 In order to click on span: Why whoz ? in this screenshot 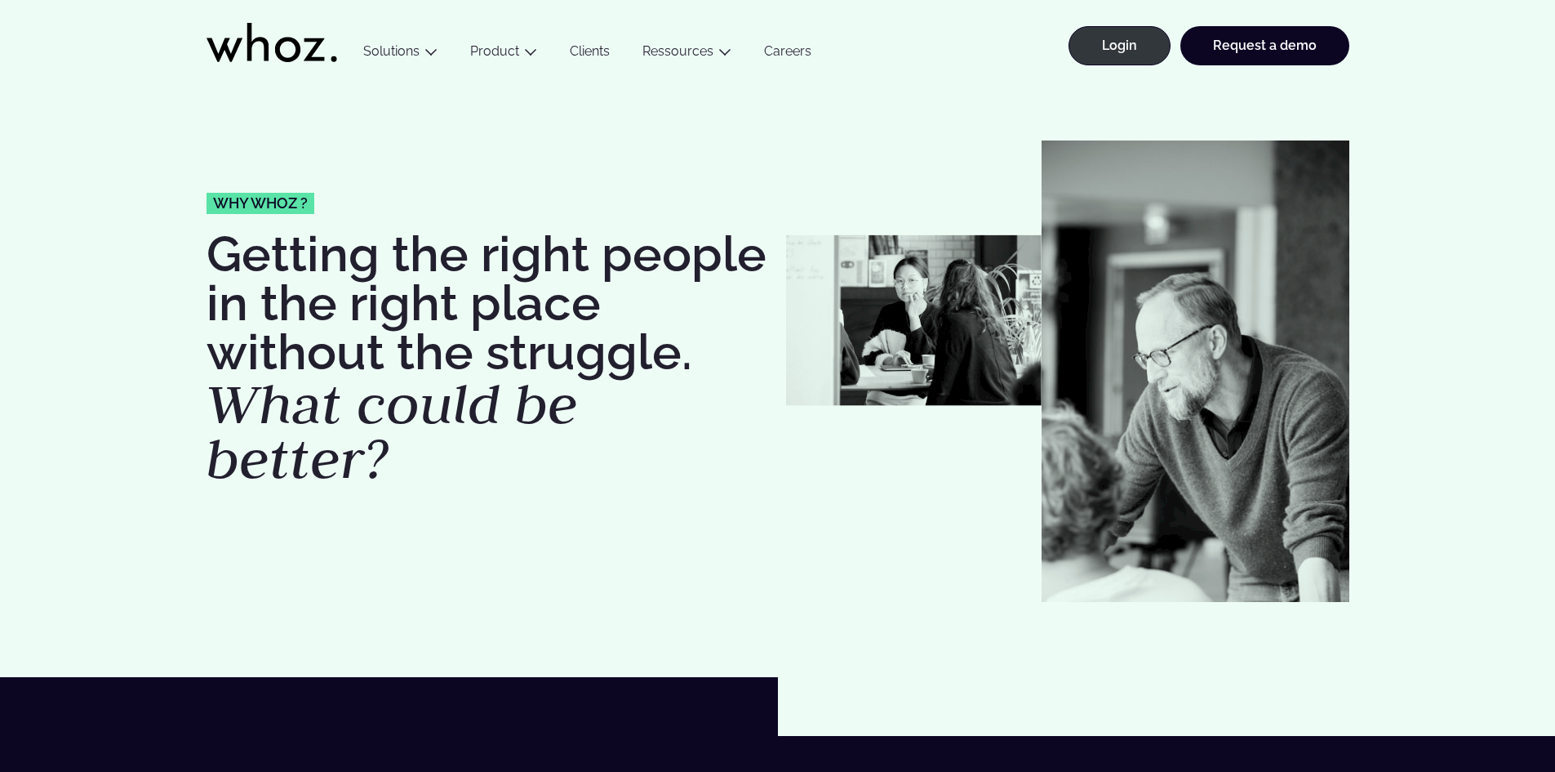, I will do `click(260, 203)`.